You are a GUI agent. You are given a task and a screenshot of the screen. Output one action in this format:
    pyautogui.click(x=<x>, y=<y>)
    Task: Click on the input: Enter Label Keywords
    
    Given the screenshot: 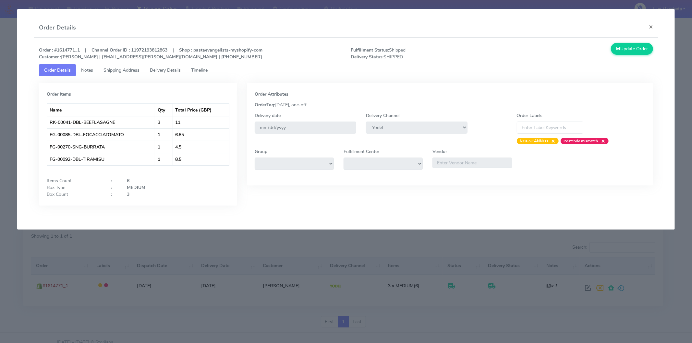 What is the action you would take?
    pyautogui.click(x=550, y=127)
    